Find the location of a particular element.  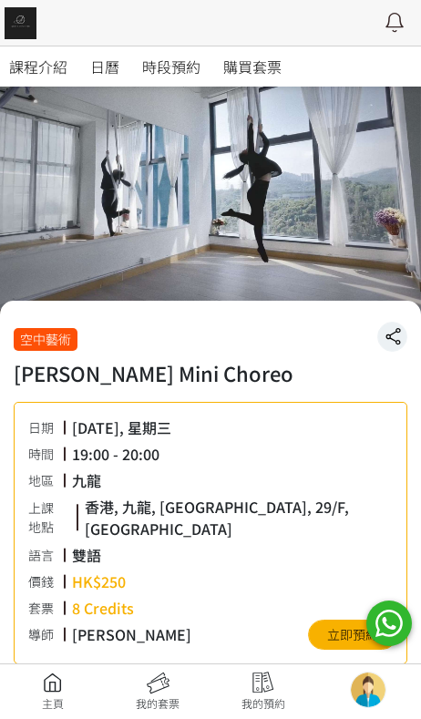

div: 日期 is located at coordinates (46, 428).